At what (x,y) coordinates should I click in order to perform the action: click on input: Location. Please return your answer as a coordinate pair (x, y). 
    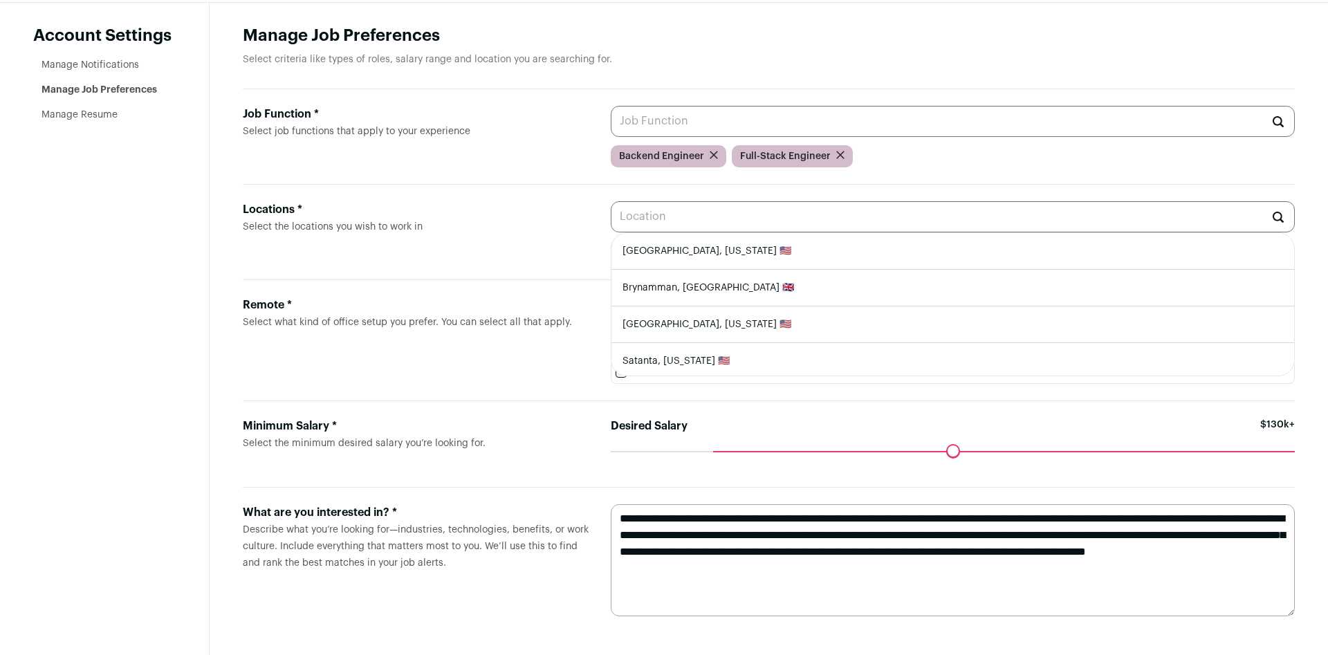
    Looking at the image, I should click on (952, 216).